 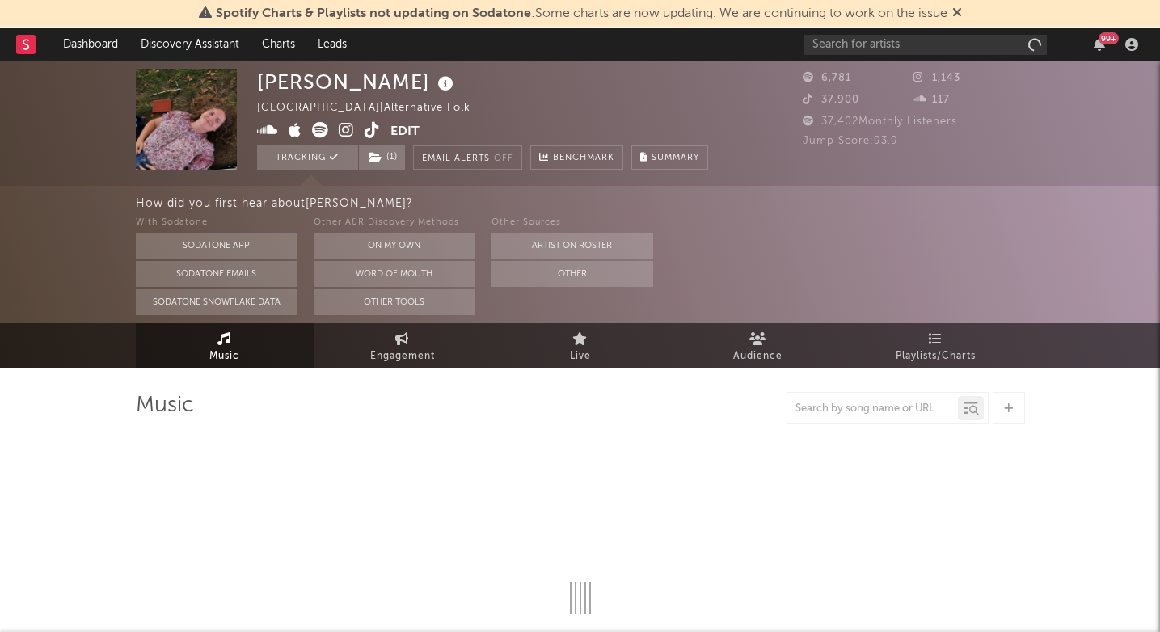 I want to click on div: Other A&R Discovery Methods, so click(x=395, y=223).